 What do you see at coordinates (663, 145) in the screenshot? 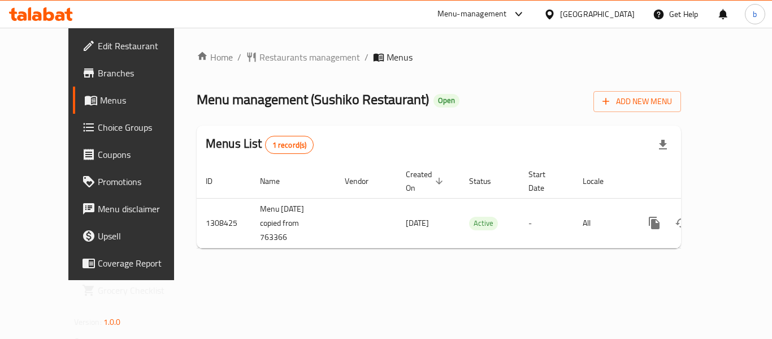
I see `div: Export file` at bounding box center [663, 145].